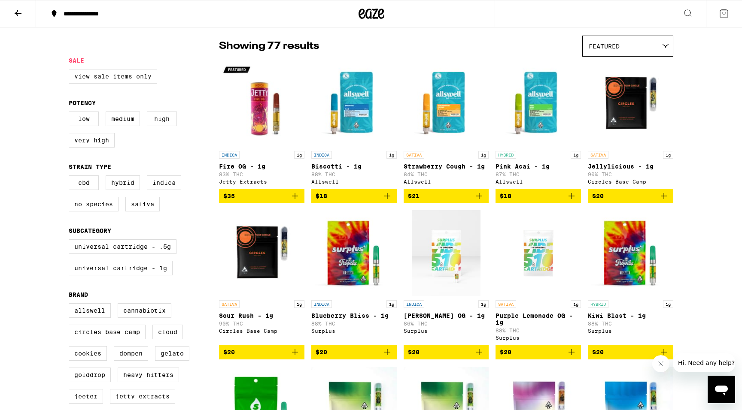 This screenshot has height=410, width=742. I want to click on label: View Sale Items Only, so click(113, 76).